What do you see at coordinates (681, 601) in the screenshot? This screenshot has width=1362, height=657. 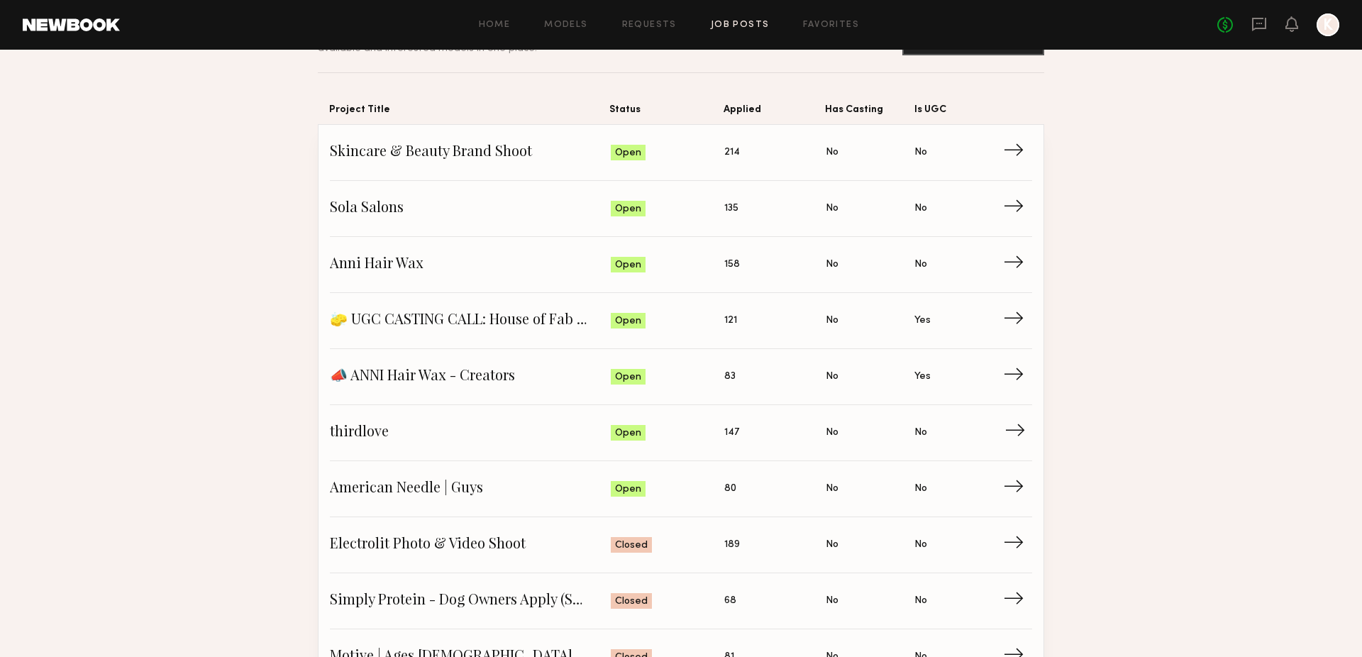 I see `a: Simply Protein - Dog Owners Apply (Show Us Your Pups!)Closed68NoNo→` at bounding box center [681, 601].